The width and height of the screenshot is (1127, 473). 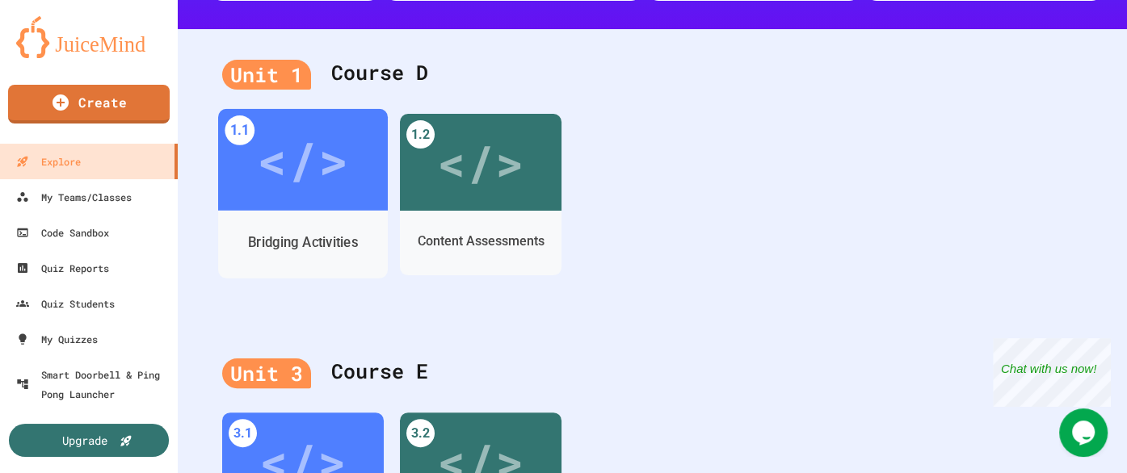 What do you see at coordinates (62, 268) in the screenshot?
I see `div: Quiz Reports` at bounding box center [62, 268].